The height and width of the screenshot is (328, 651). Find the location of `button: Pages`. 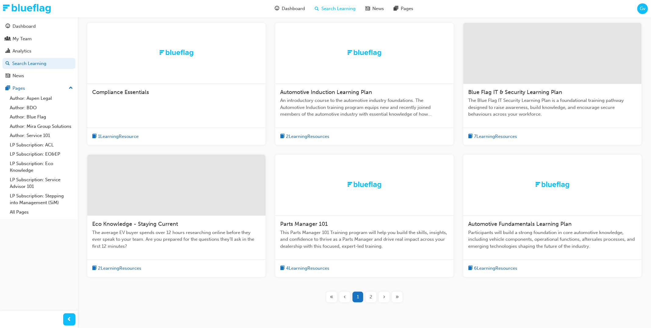

button: Pages is located at coordinates (39, 88).